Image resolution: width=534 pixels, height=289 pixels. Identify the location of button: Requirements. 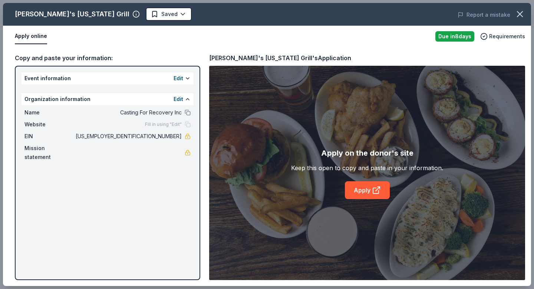
(503, 36).